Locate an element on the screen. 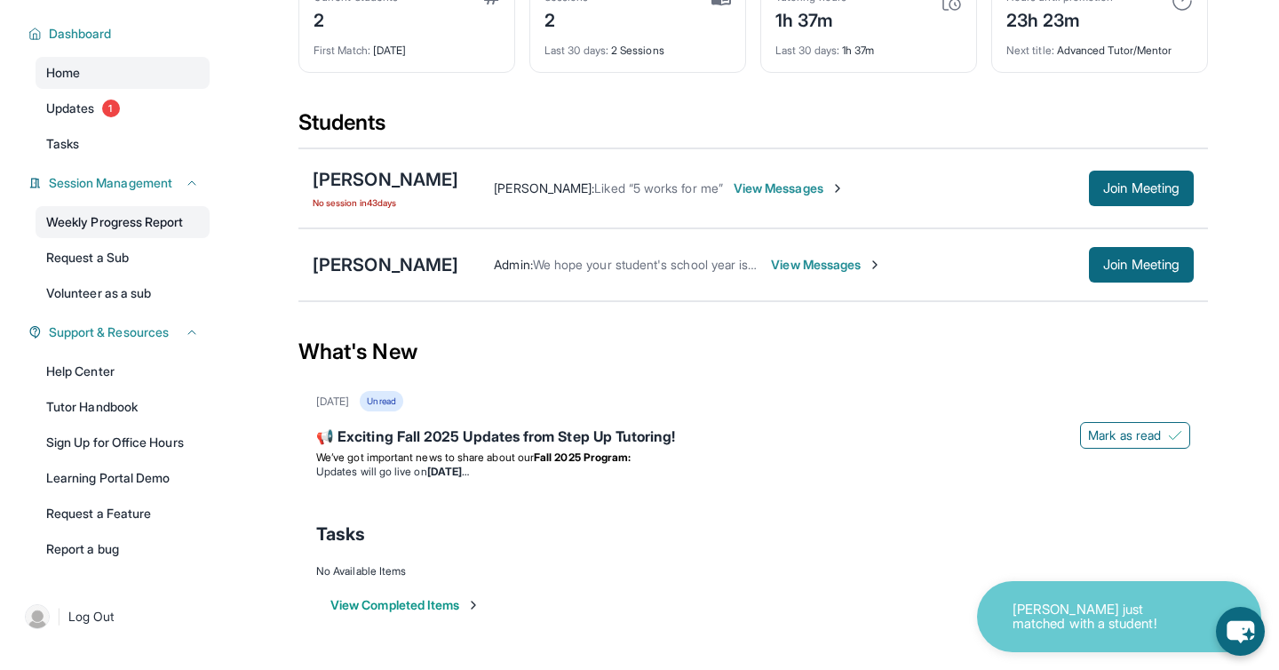 The image size is (1279, 670). div: Unread is located at coordinates (381, 401).